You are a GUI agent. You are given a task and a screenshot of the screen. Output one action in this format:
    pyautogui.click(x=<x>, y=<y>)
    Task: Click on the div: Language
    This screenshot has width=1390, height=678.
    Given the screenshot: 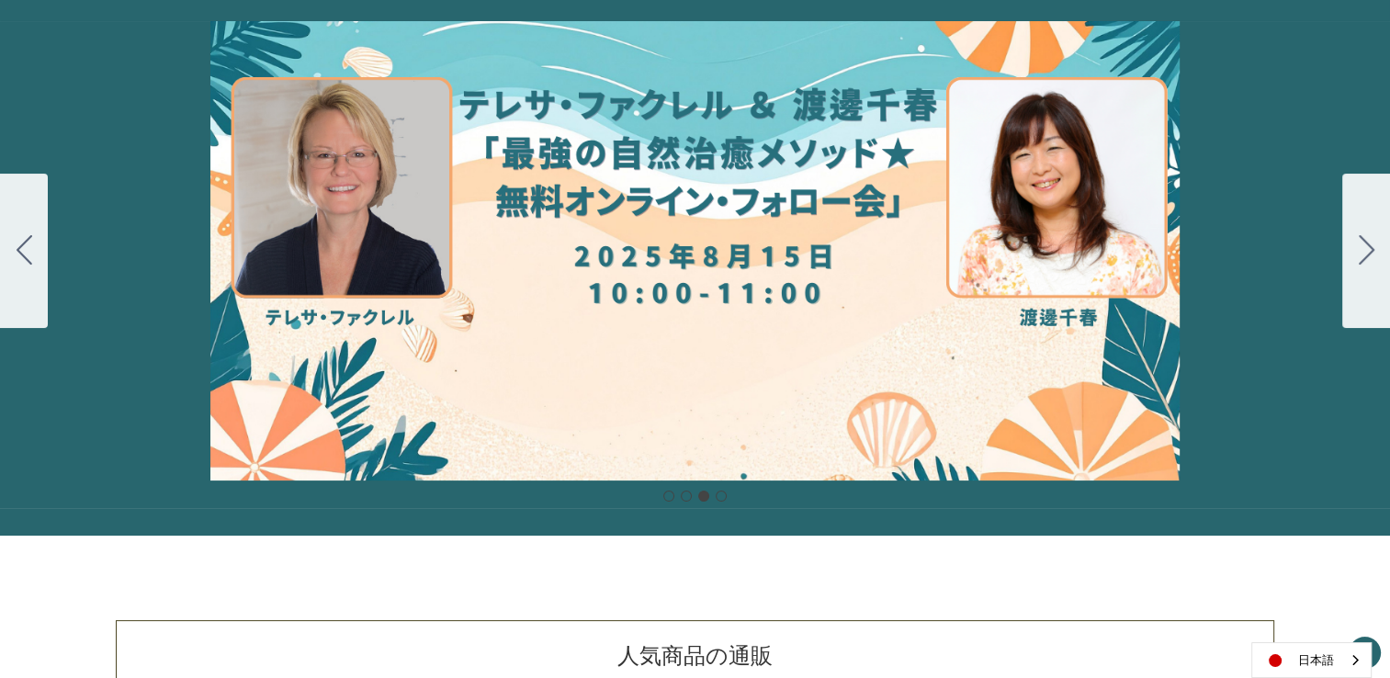 What is the action you would take?
    pyautogui.click(x=1311, y=660)
    